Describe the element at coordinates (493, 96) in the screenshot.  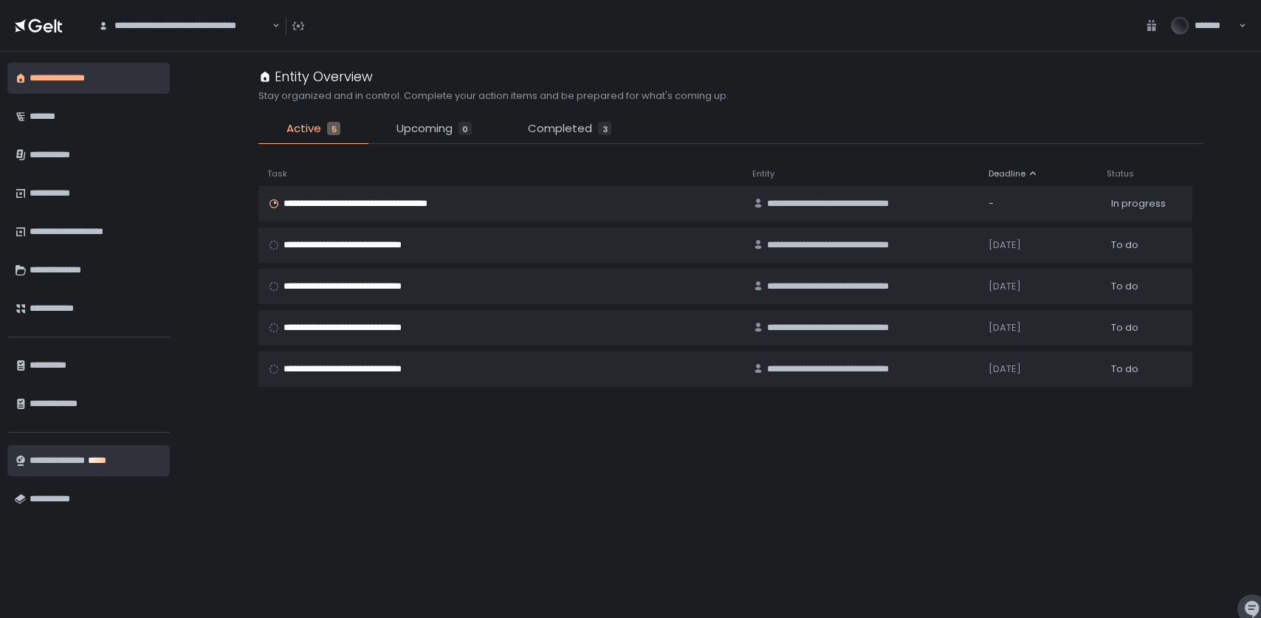
I see `h2: Stay organized and in control. Complete your action items and be prepared for what's coming up.` at that location.